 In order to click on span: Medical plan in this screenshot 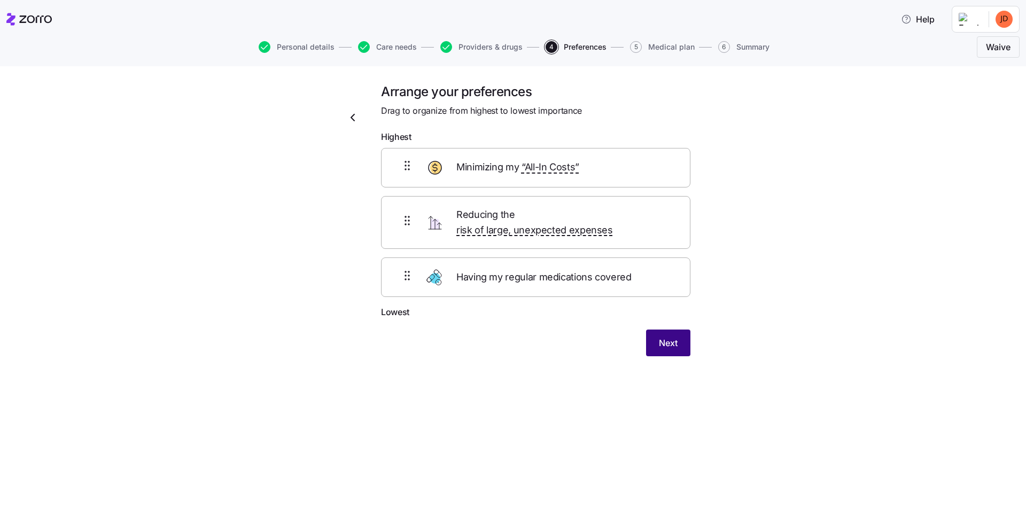, I will do `click(671, 47)`.